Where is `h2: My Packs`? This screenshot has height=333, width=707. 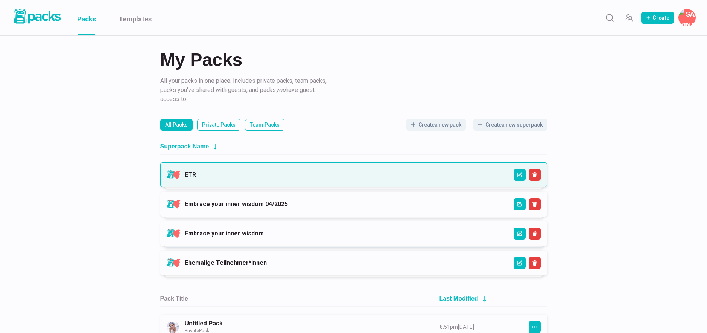 h2: My Packs is located at coordinates (354, 60).